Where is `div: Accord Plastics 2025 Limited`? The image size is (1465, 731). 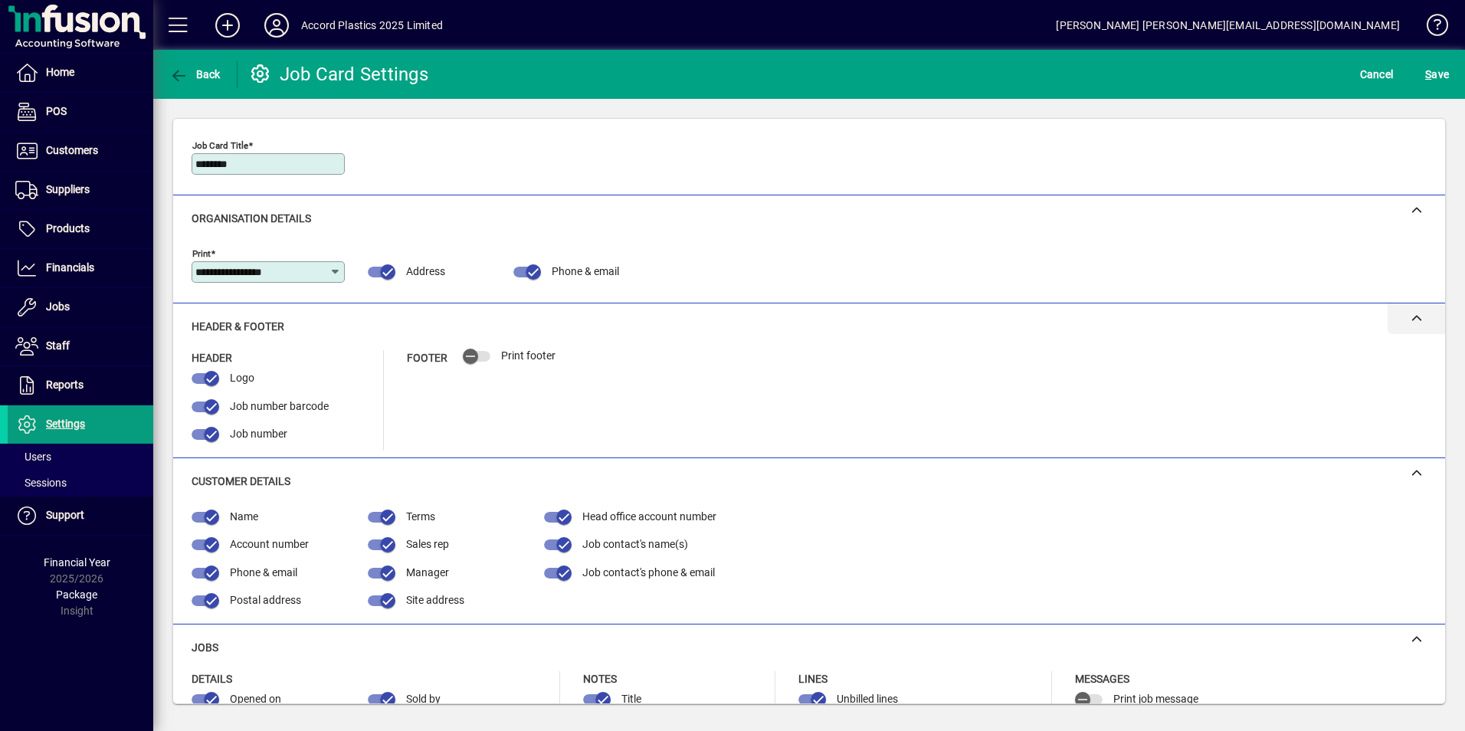
div: Accord Plastics 2025 Limited is located at coordinates (372, 25).